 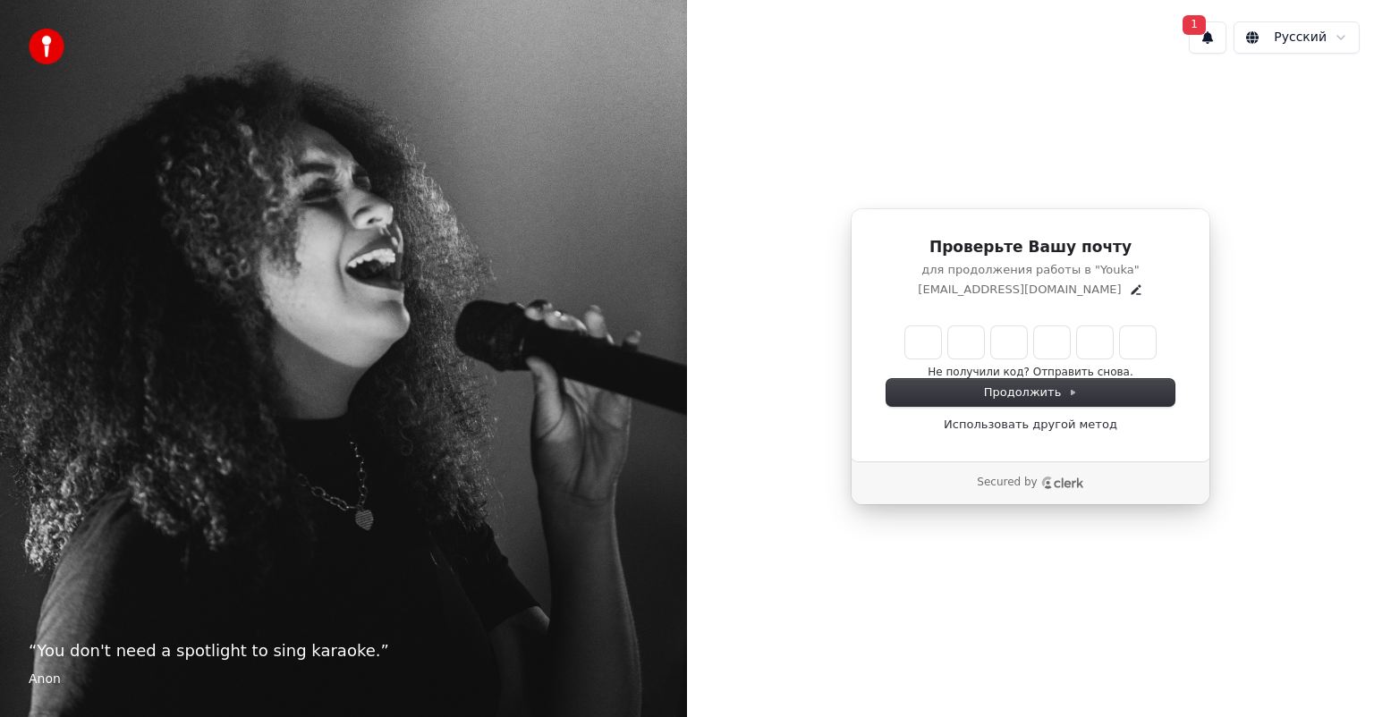 I want to click on footer: Anon, so click(x=344, y=680).